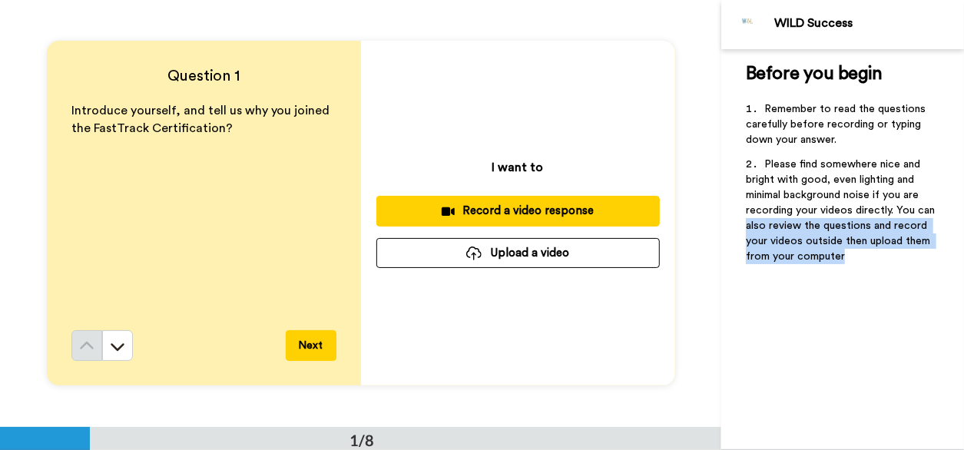 The image size is (964, 450). What do you see at coordinates (869, 23) in the screenshot?
I see `div: WILD Success` at bounding box center [869, 23].